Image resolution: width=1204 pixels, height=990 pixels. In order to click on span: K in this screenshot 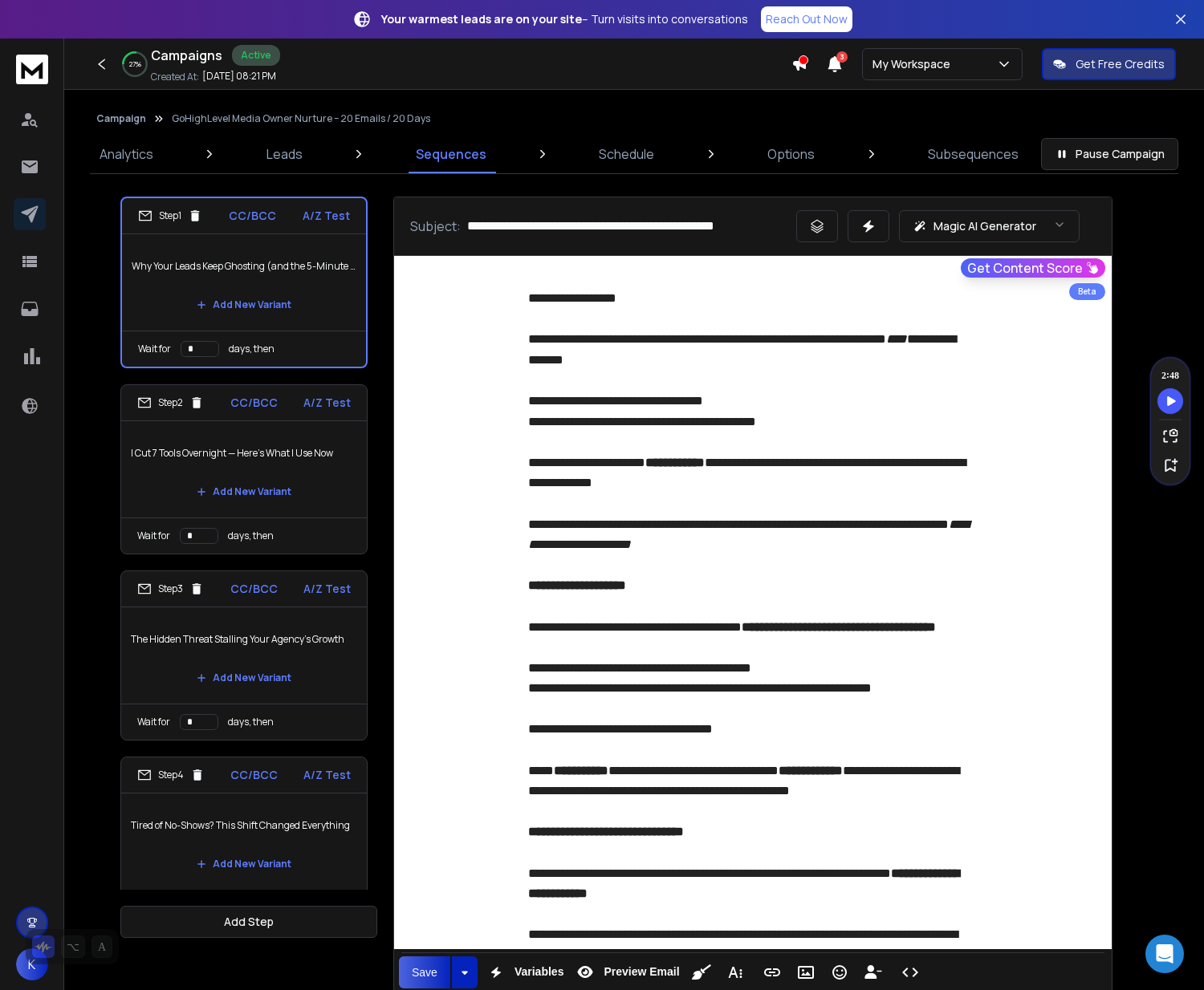, I will do `click(32, 965)`.